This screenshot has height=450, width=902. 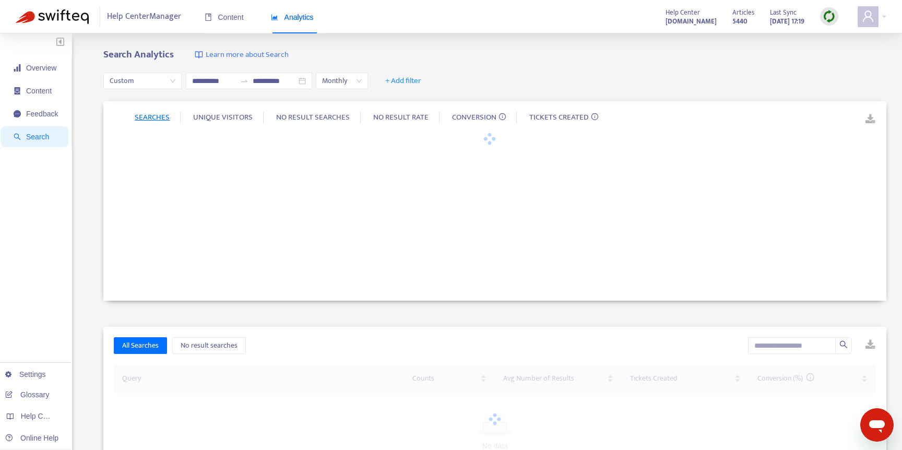 I want to click on span: NO RESULT SEARCHES, so click(x=313, y=117).